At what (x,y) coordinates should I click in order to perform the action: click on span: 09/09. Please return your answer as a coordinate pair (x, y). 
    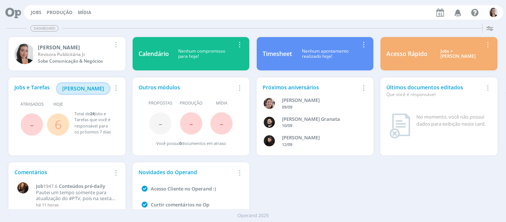
    Looking at the image, I should click on (287, 107).